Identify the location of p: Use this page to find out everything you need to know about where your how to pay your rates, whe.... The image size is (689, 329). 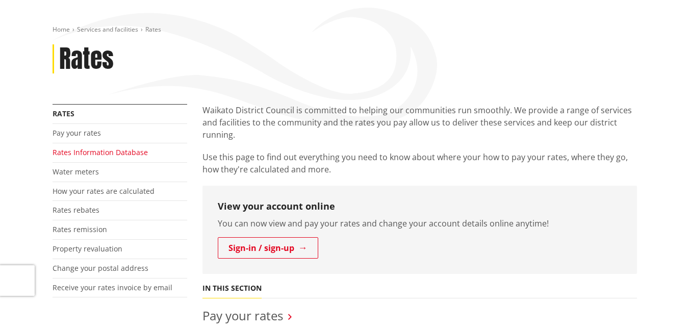
(420, 163).